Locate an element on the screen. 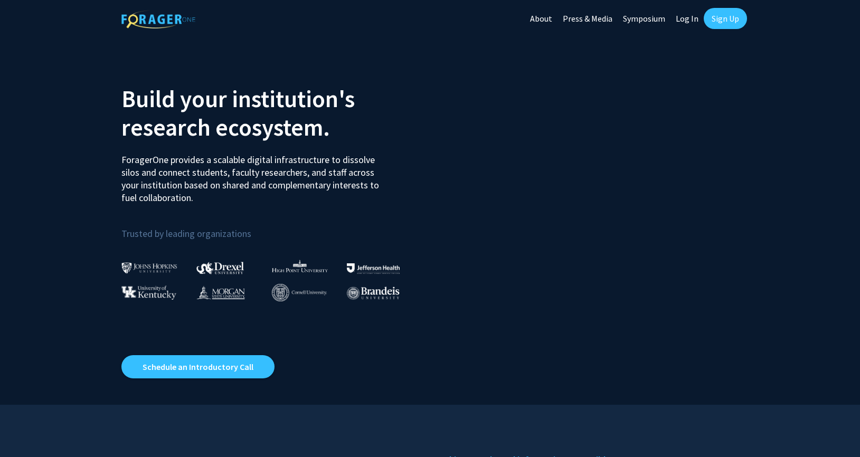  a: Opens in a new tab is located at coordinates (198, 367).